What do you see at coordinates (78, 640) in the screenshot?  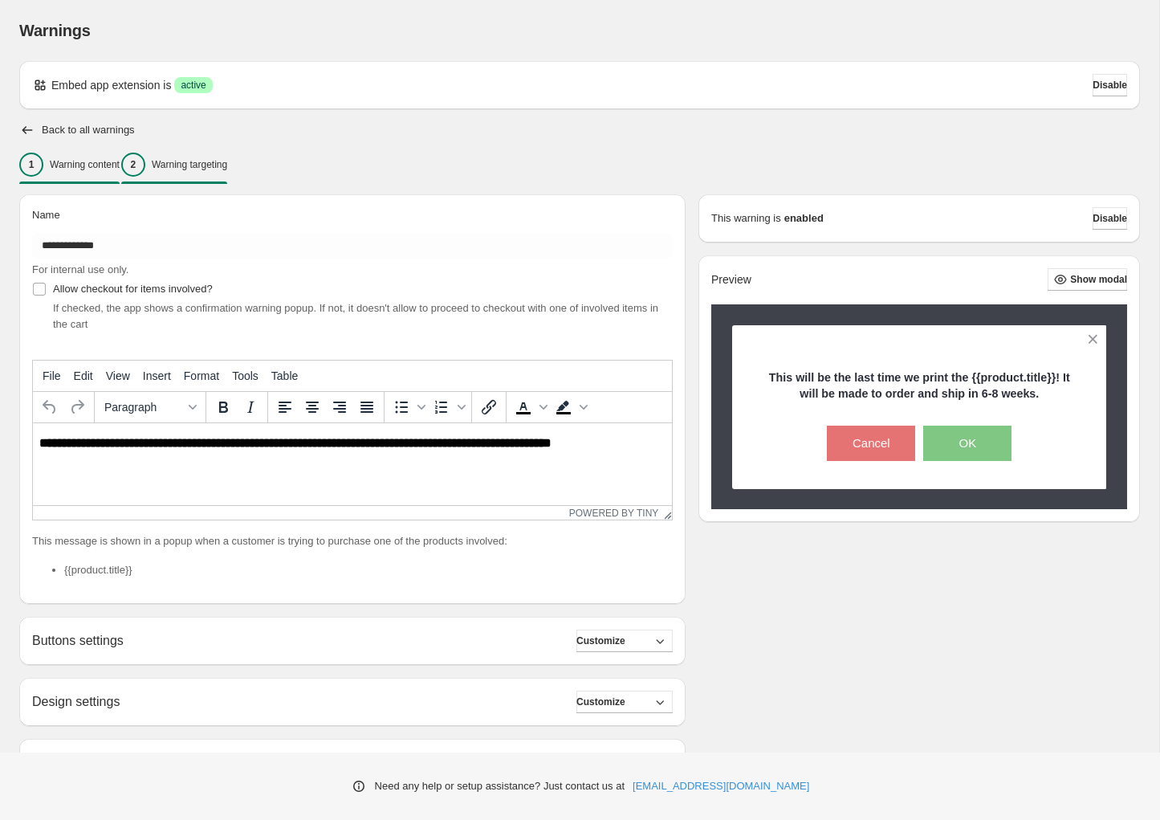 I see `h2: Buttons settings` at bounding box center [78, 640].